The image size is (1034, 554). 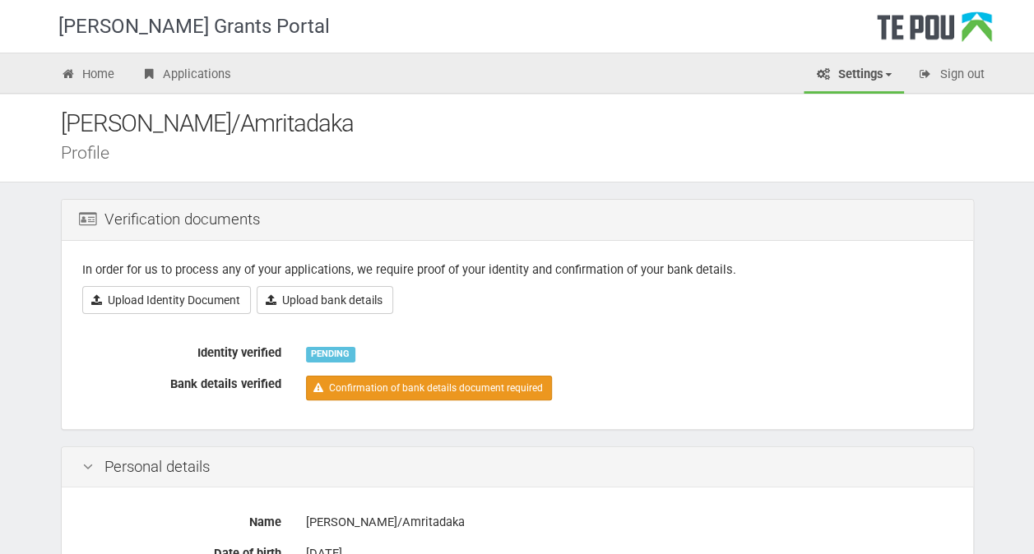 What do you see at coordinates (166, 300) in the screenshot?
I see `a: Upload Identity Document` at bounding box center [166, 300].